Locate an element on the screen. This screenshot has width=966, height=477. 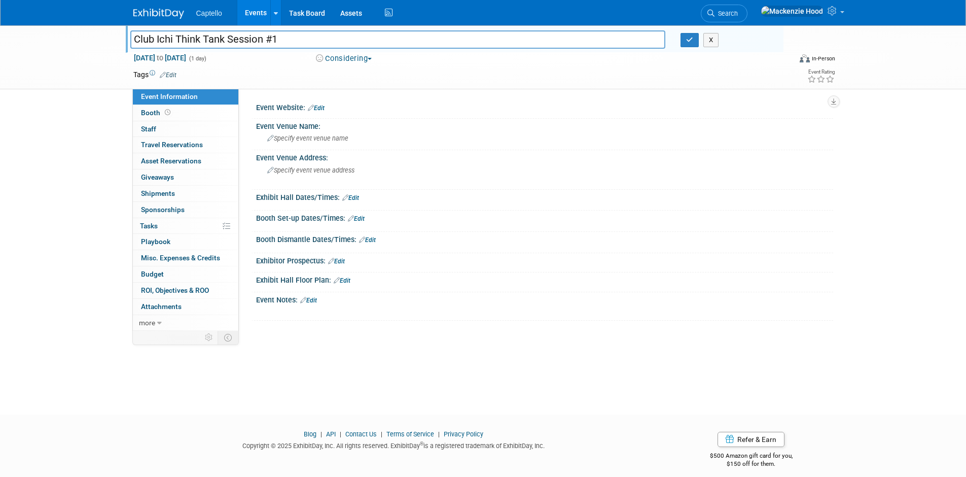
a: Playbook is located at coordinates (186, 241).